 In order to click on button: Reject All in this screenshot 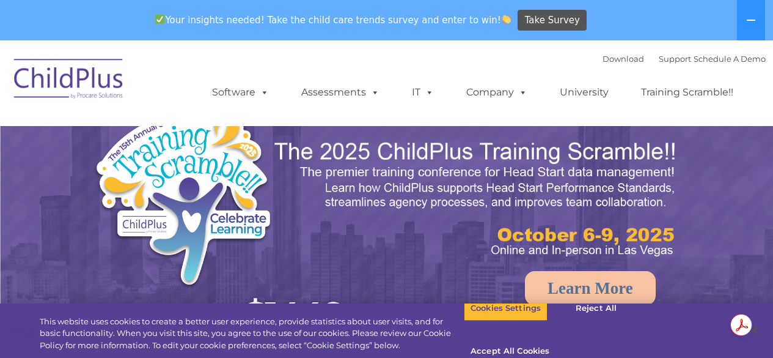, I will do `click(596, 308)`.